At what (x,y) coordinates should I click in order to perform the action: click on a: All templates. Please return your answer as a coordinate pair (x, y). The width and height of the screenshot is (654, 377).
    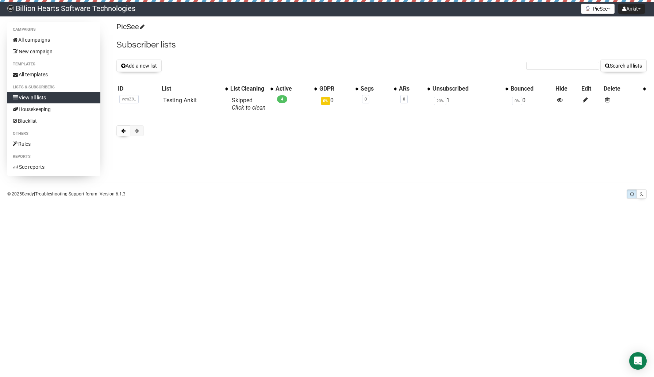
    Looking at the image, I should click on (54, 74).